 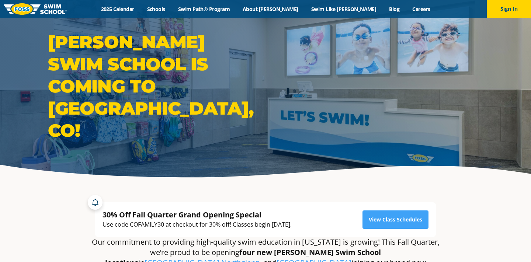 I want to click on img: FOSS Swim School Logo, so click(x=35, y=9).